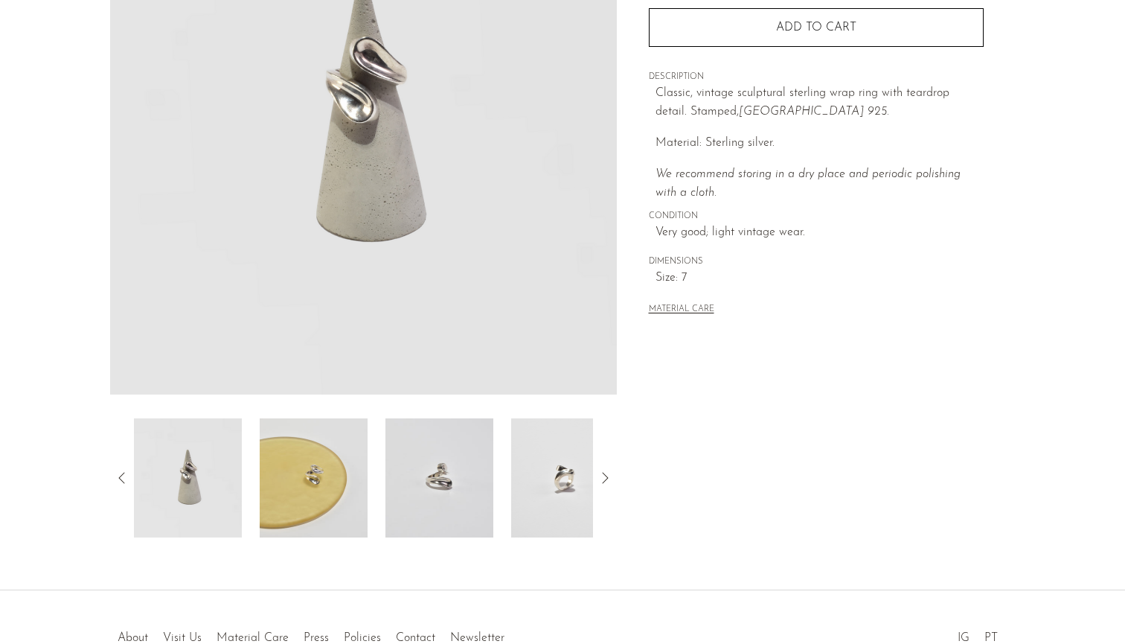  I want to click on a: IG, so click(964, 638).